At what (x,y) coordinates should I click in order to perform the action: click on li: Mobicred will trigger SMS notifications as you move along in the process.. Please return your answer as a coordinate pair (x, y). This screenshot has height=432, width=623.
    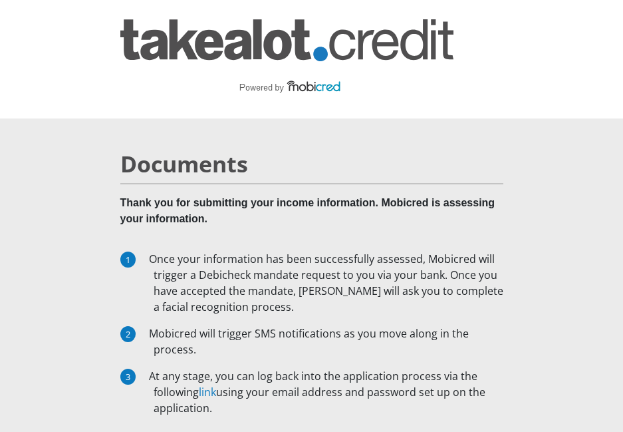
    Looking at the image, I should click on (329, 341).